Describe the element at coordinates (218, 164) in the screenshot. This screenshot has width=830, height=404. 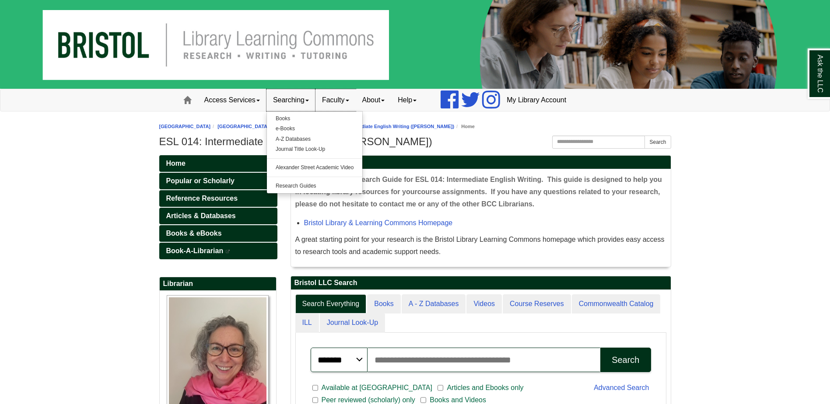
I see `a: Home` at that location.